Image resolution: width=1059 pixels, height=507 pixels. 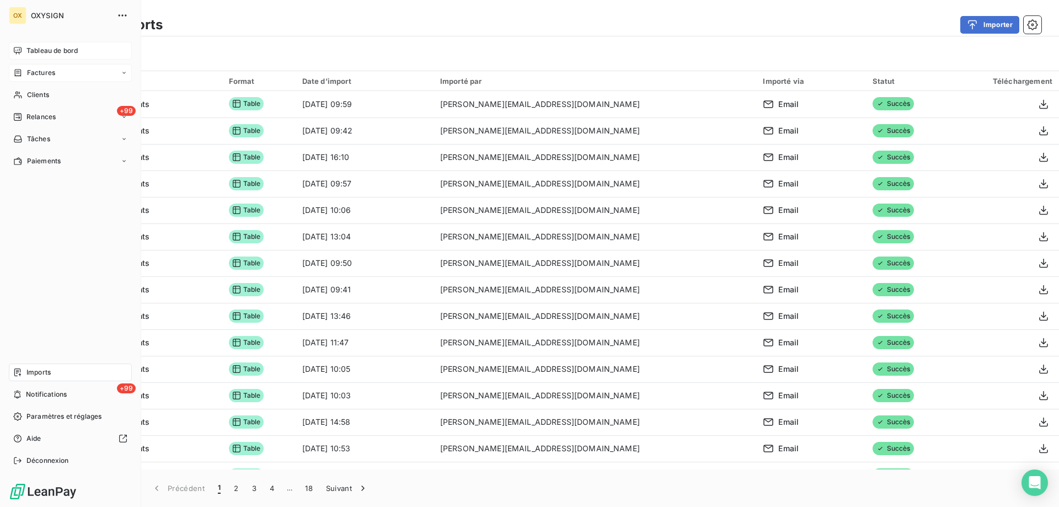 I want to click on div: Format, so click(x=259, y=81).